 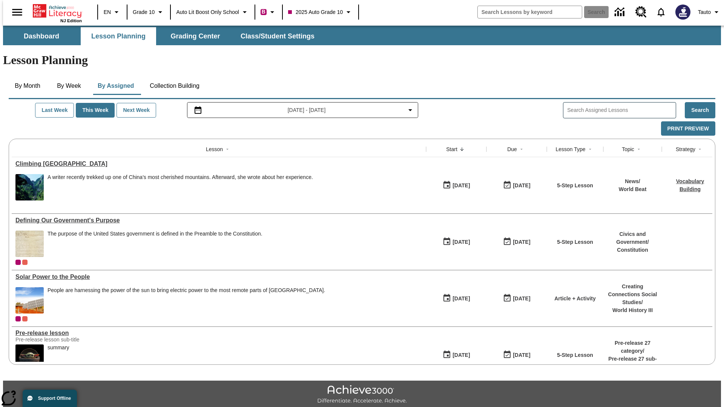 What do you see at coordinates (633, 189) in the screenshot?
I see `p: World Beat` at bounding box center [633, 189].